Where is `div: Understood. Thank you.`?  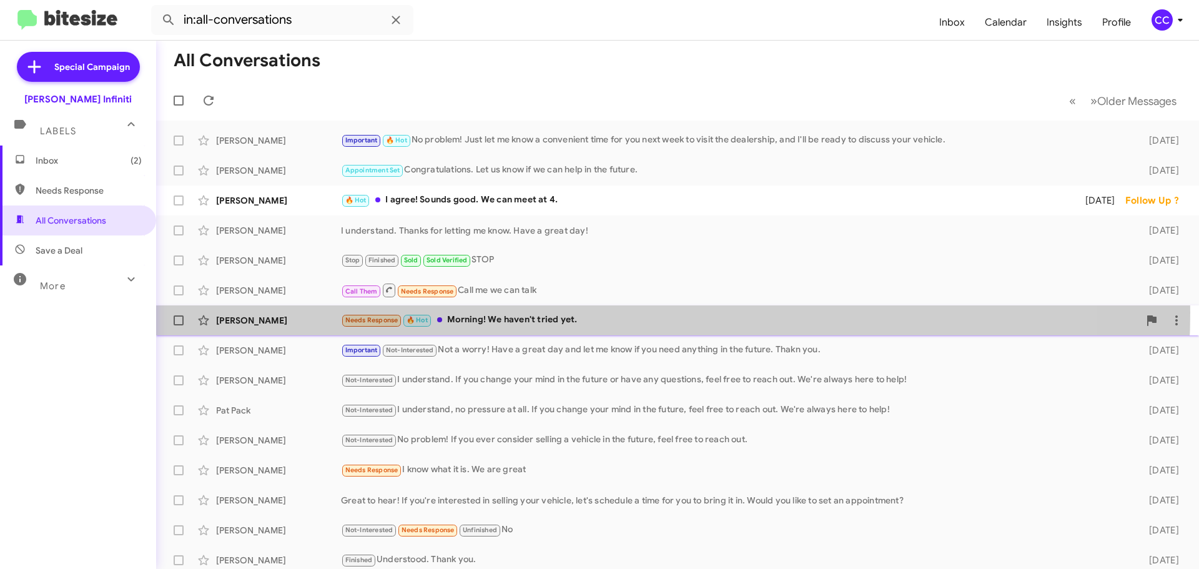 div: Understood. Thank you. is located at coordinates (735, 559).